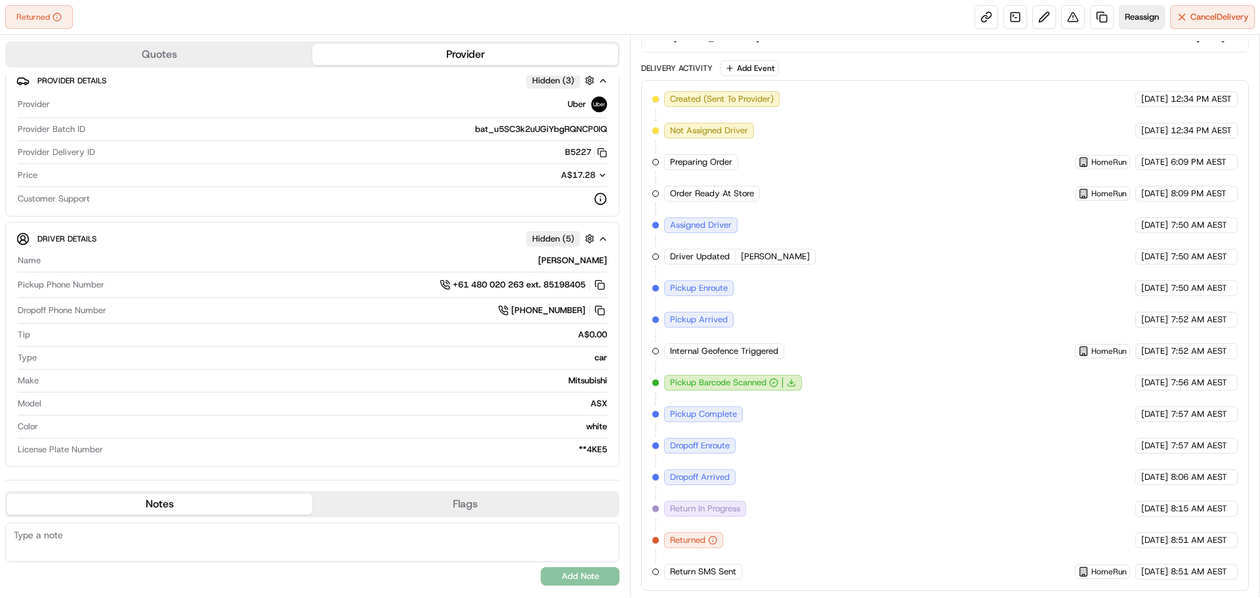  What do you see at coordinates (159, 504) in the screenshot?
I see `button: Notes` at bounding box center [159, 504].